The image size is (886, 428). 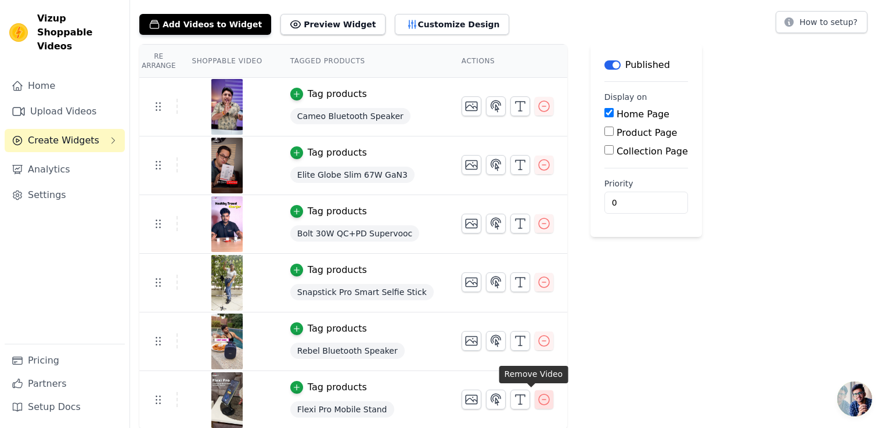 What do you see at coordinates (648, 65) in the screenshot?
I see `p: Published` at bounding box center [648, 65].